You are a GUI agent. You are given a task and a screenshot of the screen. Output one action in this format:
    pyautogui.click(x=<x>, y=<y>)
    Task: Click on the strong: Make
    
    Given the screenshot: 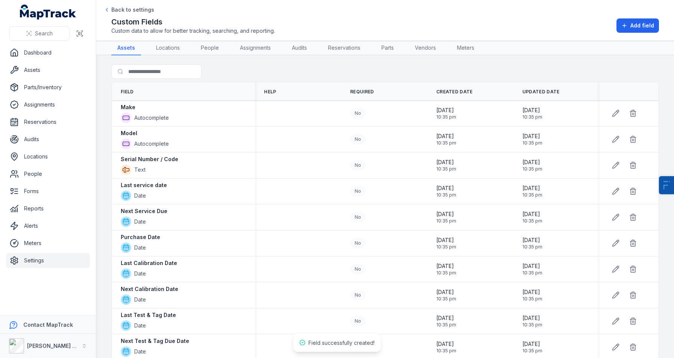 What is the action you would take?
    pyautogui.click(x=128, y=107)
    